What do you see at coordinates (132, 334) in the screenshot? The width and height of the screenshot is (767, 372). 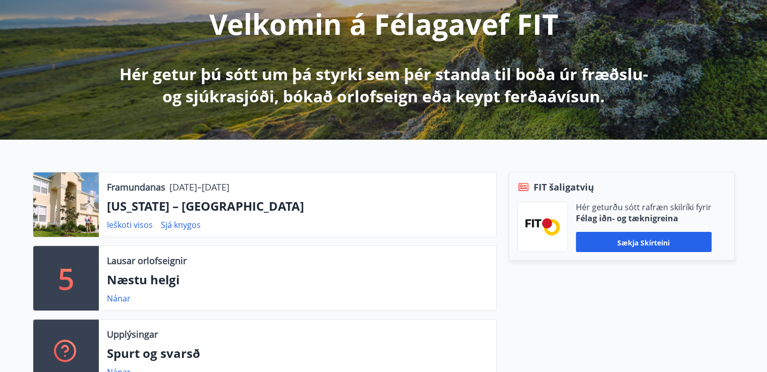 I see `font: Upplýsingar` at bounding box center [132, 334].